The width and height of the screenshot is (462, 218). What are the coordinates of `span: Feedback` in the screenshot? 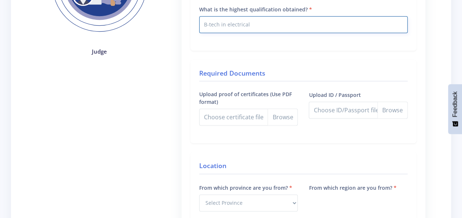 It's located at (455, 104).